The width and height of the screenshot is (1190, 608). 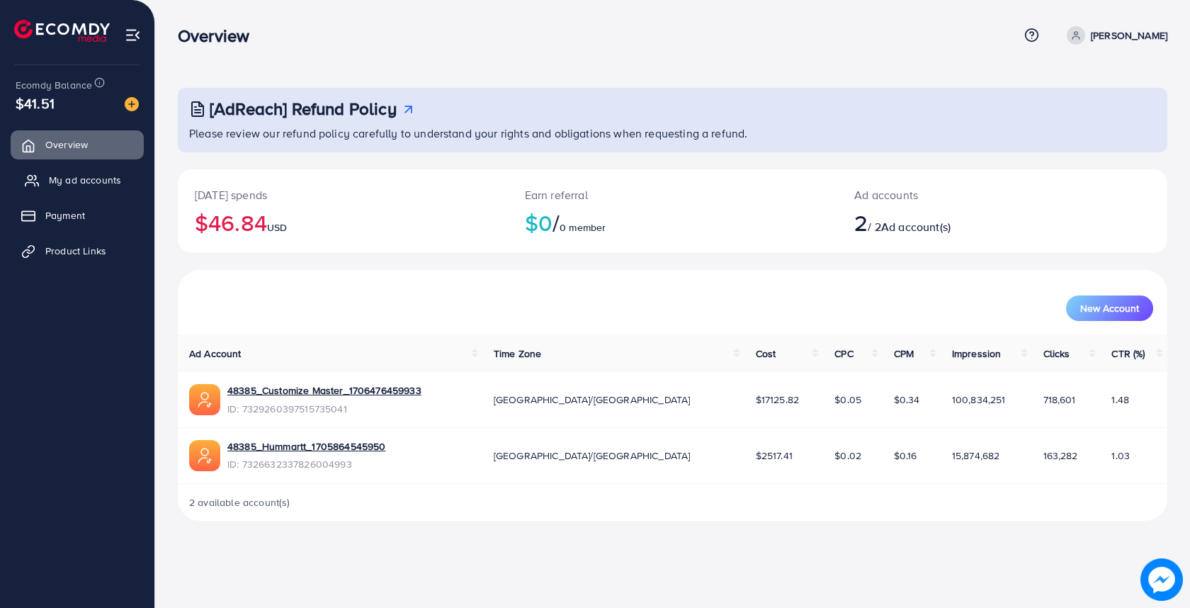 What do you see at coordinates (848, 455) in the screenshot?
I see `span: $0.02` at bounding box center [848, 455].